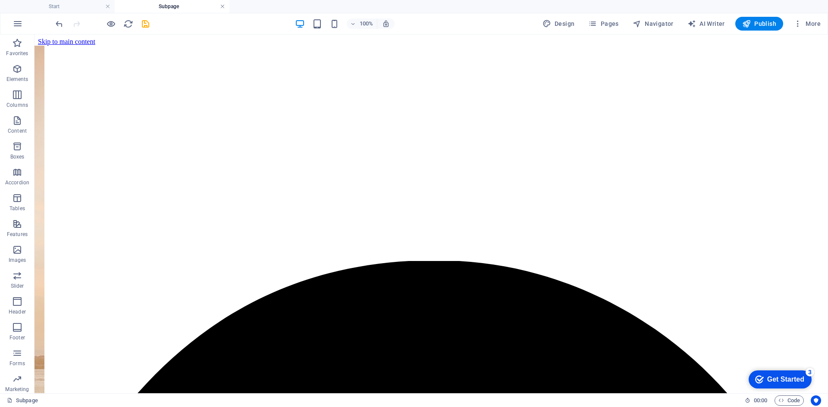  What do you see at coordinates (789, 401) in the screenshot?
I see `span: Code` at bounding box center [789, 401].